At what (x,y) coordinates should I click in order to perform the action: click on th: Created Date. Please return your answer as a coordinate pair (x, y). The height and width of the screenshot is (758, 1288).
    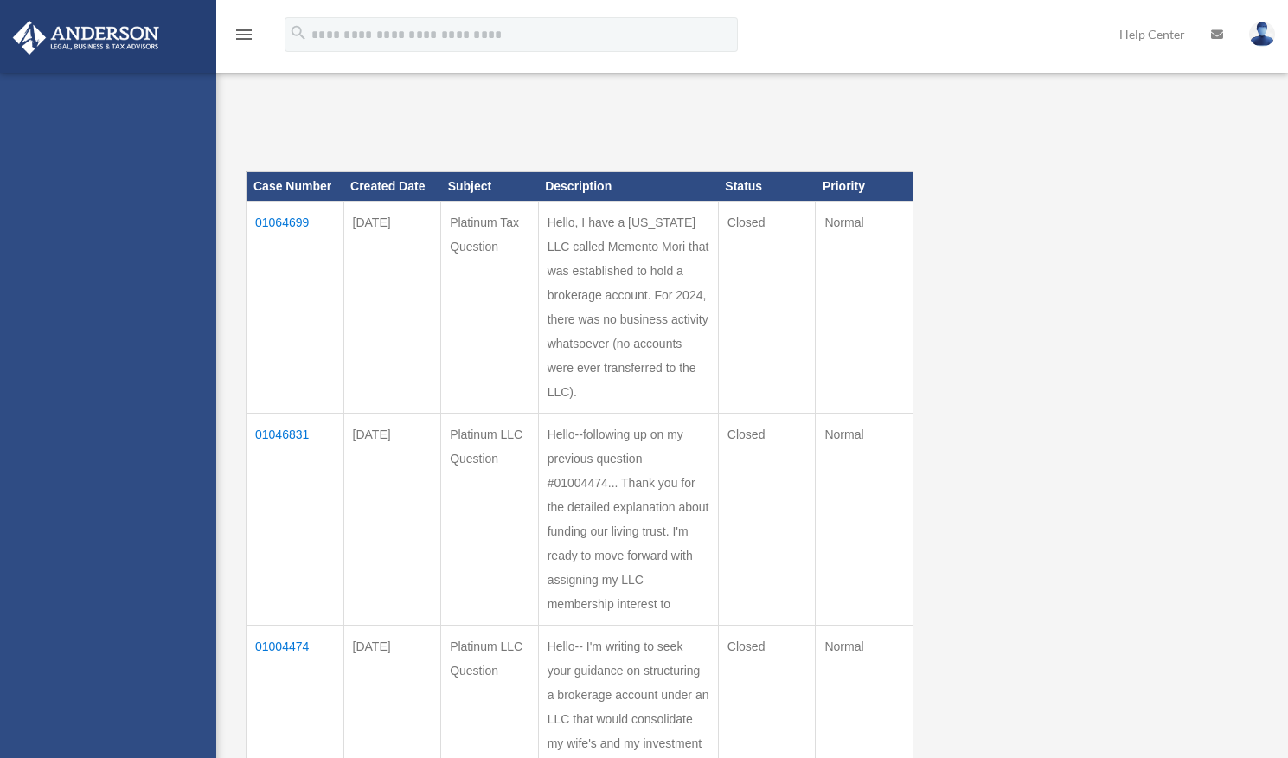
    Looking at the image, I should click on (392, 187).